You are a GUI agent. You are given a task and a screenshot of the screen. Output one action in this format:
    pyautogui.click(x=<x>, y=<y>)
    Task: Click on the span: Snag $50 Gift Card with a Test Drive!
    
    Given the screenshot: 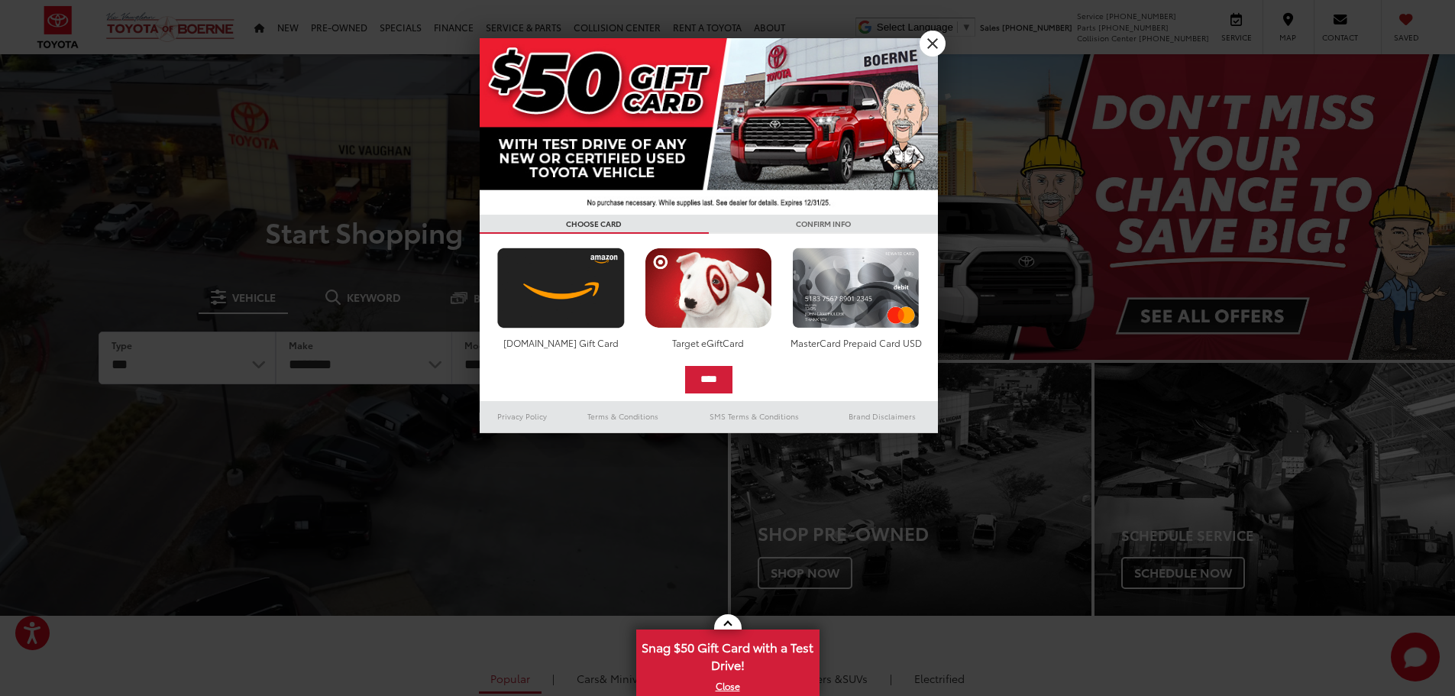 What is the action you would take?
    pyautogui.click(x=728, y=654)
    